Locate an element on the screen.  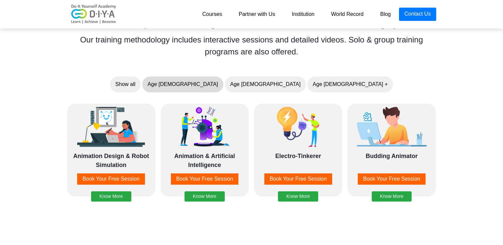
div: Budding Animator is located at coordinates (391, 160).